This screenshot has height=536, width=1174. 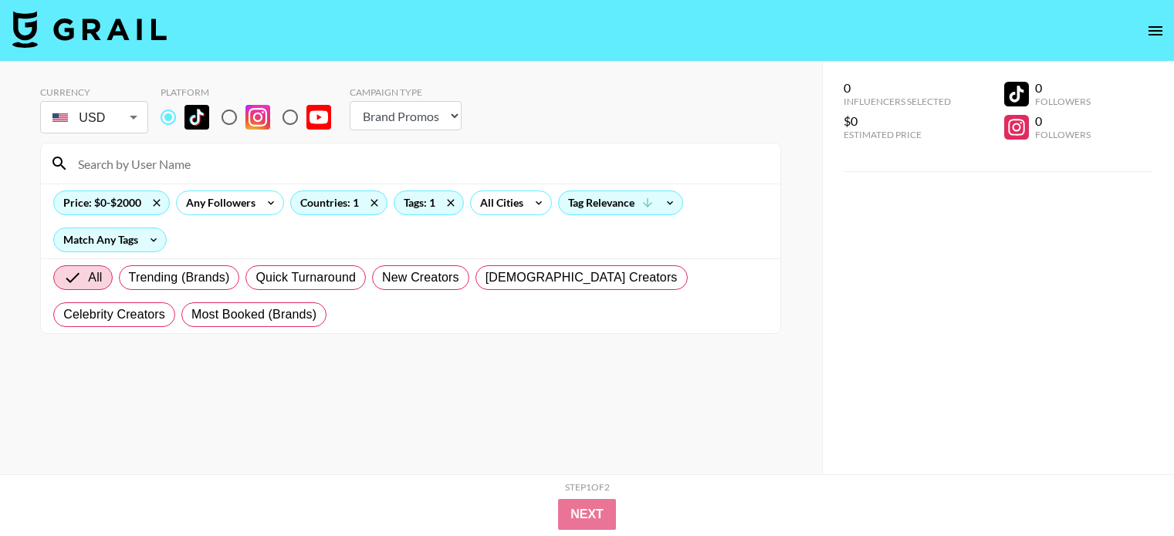 I want to click on div: Step 1 of 2, so click(x=587, y=487).